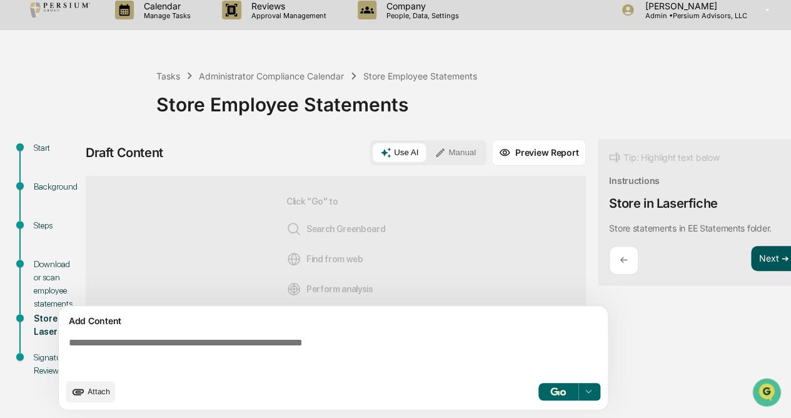 This screenshot has width=791, height=418. I want to click on img: Search, so click(294, 229).